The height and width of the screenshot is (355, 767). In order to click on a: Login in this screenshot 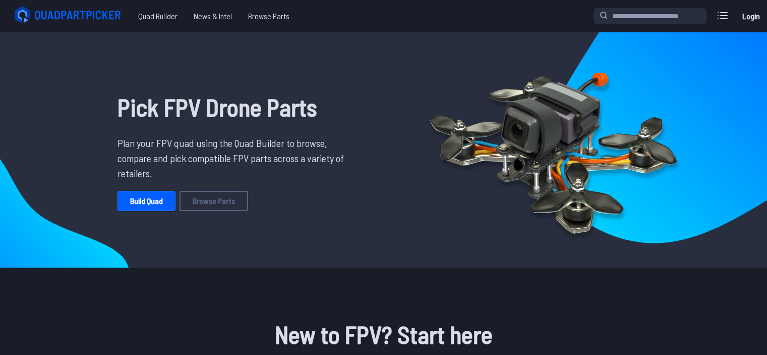, I will do `click(751, 16)`.